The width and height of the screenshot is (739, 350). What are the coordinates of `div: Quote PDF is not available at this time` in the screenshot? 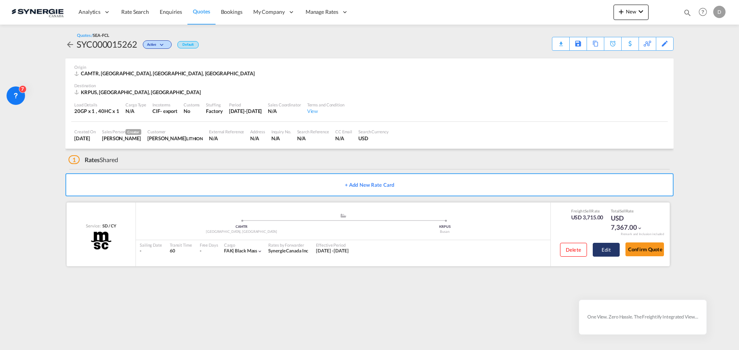 It's located at (561, 41).